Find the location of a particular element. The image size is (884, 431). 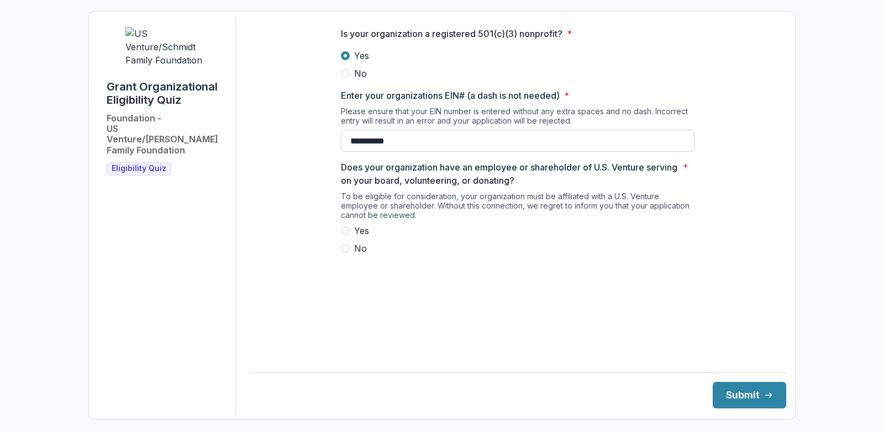

div: To be eligible for consideration, your organization must be affiliated with a U.S. Venture employ... is located at coordinates (517, 208).